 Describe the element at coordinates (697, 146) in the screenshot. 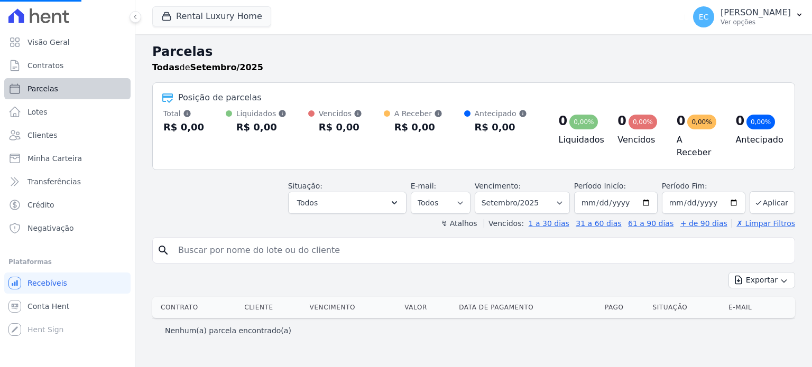

I see `h4: A Receber` at that location.